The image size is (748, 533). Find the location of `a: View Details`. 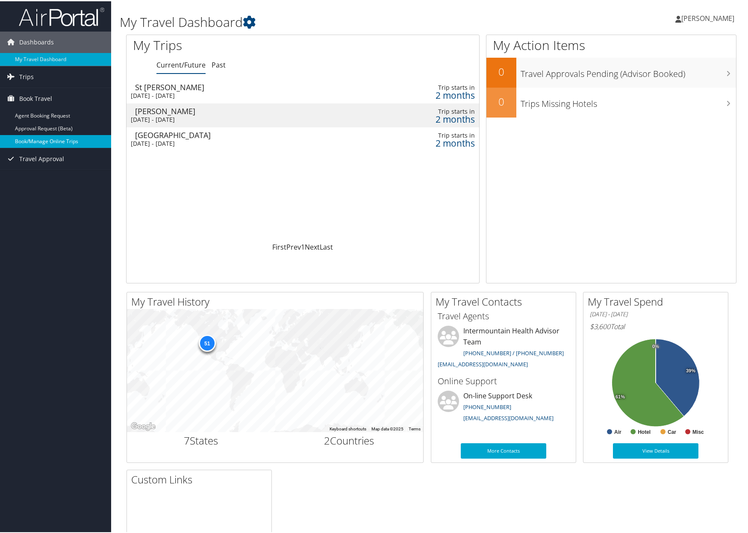

a: View Details is located at coordinates (656, 450).